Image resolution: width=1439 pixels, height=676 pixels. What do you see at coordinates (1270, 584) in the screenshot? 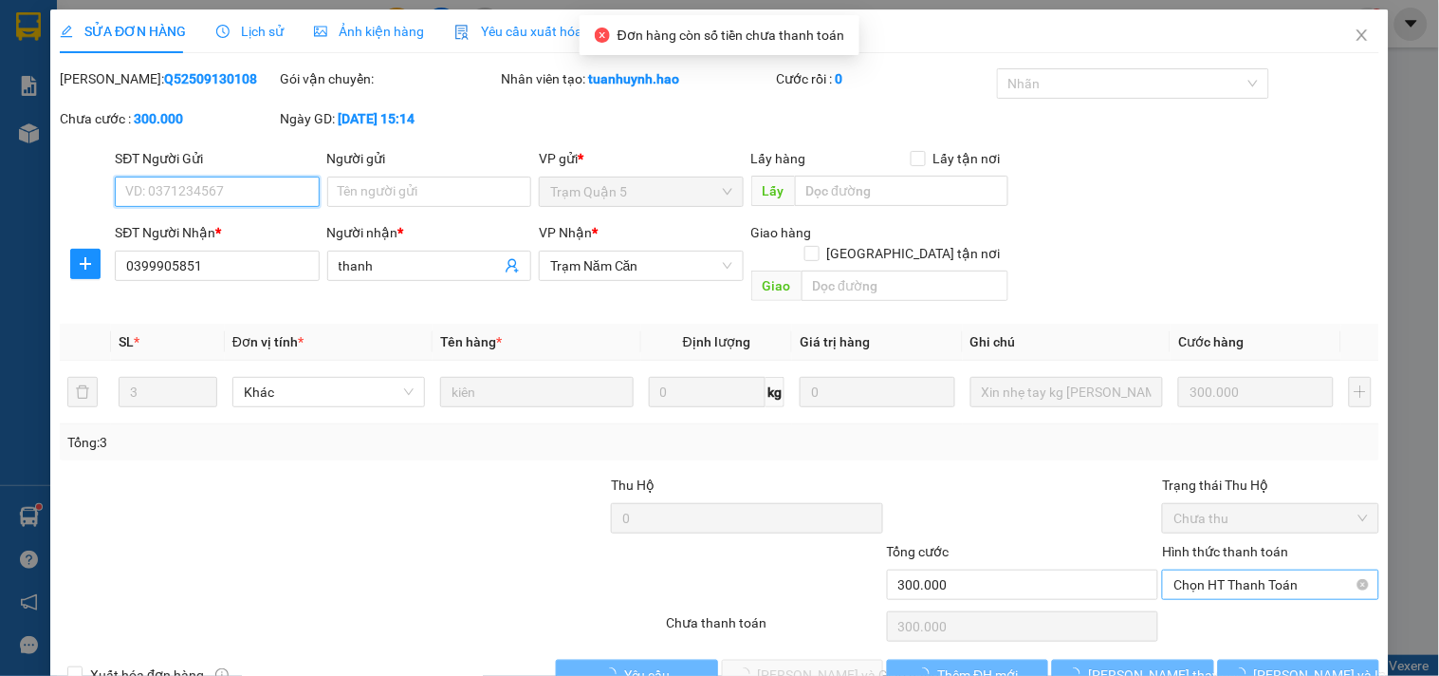
I see `span: Chọn HT Thanh Toán` at bounding box center [1270, 584].